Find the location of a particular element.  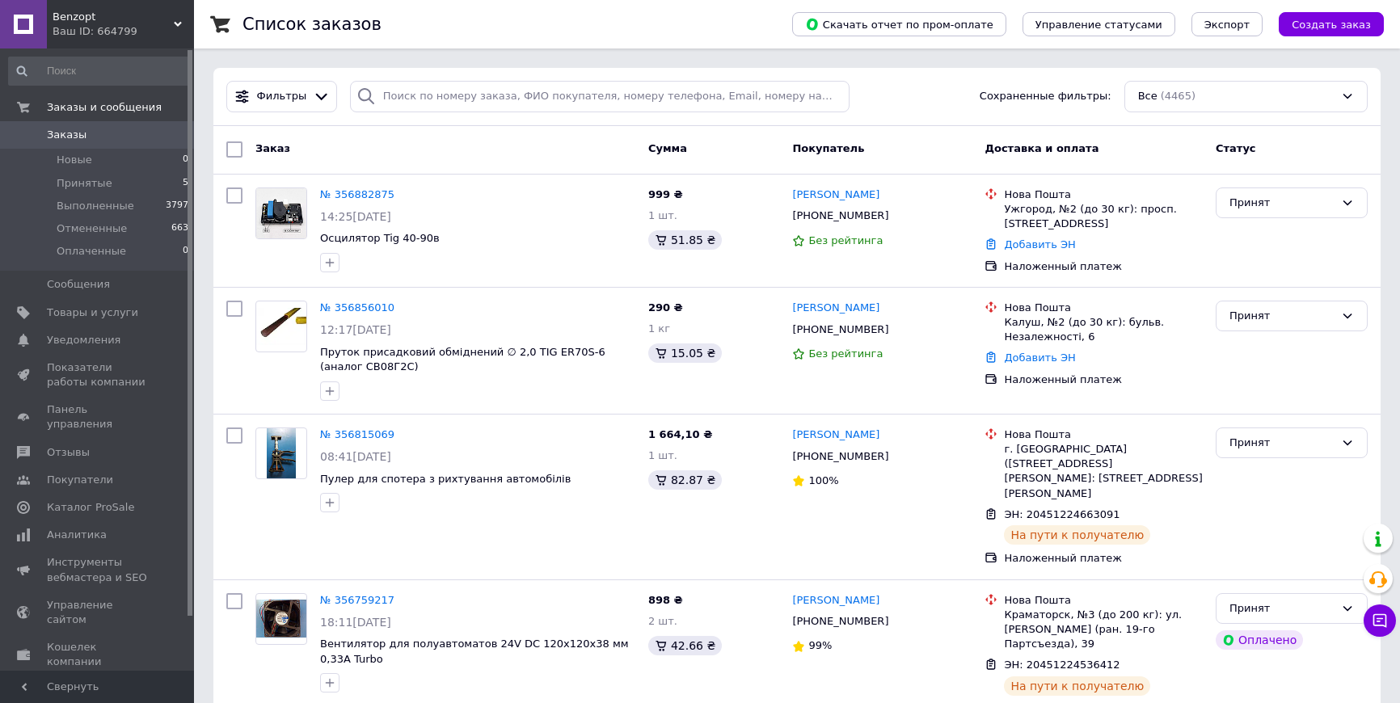

span: Аналитика is located at coordinates (77, 535).